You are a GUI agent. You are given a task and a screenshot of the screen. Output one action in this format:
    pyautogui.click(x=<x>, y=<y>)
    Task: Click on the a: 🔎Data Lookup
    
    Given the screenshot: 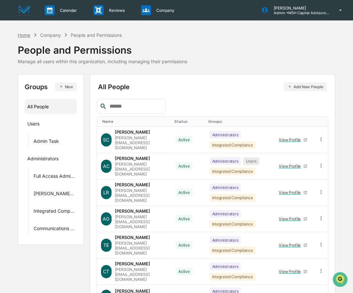 What is the action you would take?
    pyautogui.click(x=24, y=99)
    